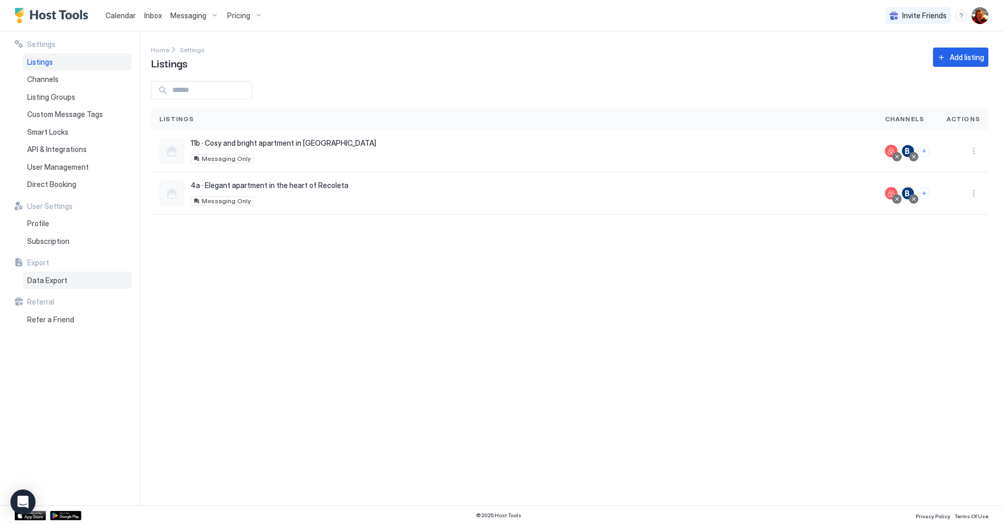 This screenshot has height=525, width=1003. What do you see at coordinates (210, 90) in the screenshot?
I see `input: Input Field` at bounding box center [210, 90].